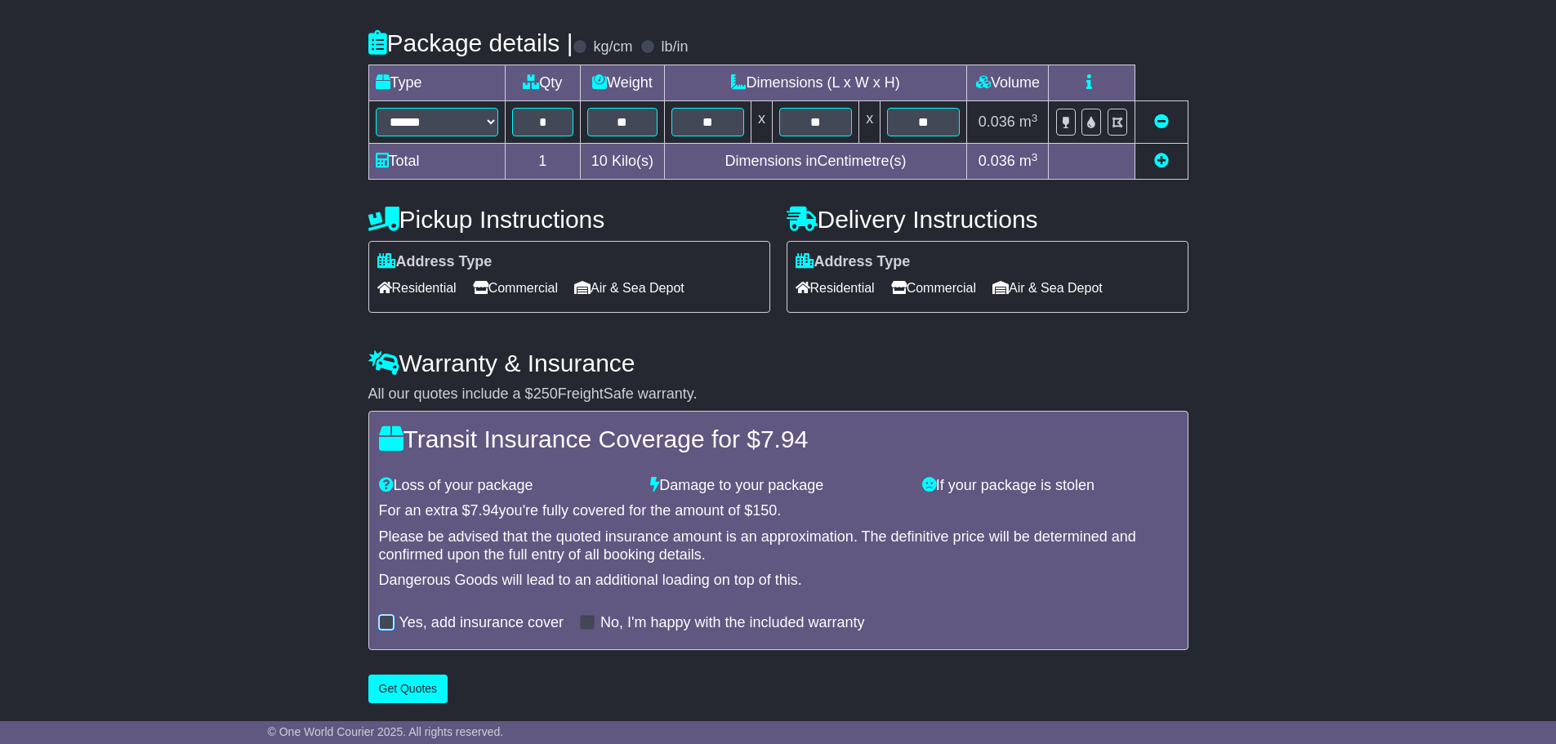 This screenshot has height=744, width=1556. I want to click on div: Loss of your package, so click(506, 486).